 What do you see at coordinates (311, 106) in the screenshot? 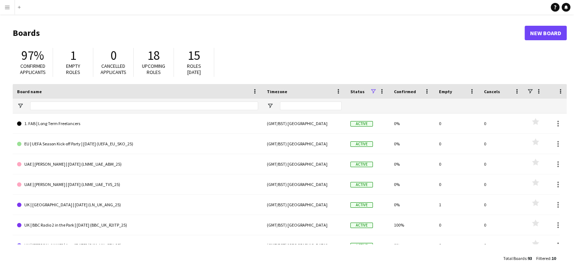
I see `input: Timezone Filter Input` at bounding box center [311, 106].